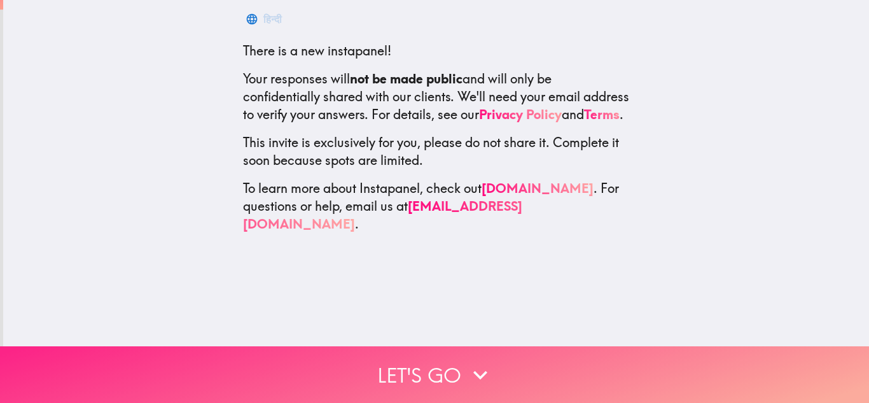 This screenshot has height=403, width=869. I want to click on button: हिन्दी, so click(265, 19).